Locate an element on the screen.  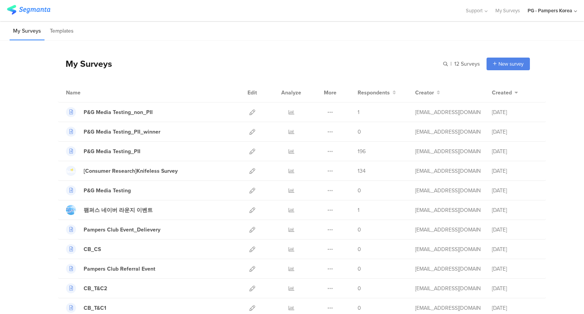
div: 팸퍼스 네이버 라운지 이벤트 is located at coordinates (118, 210).